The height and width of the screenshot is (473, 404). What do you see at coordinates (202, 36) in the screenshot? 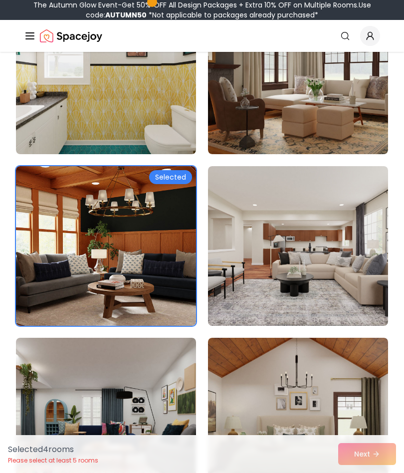
I see `nav: Global` at bounding box center [202, 36].